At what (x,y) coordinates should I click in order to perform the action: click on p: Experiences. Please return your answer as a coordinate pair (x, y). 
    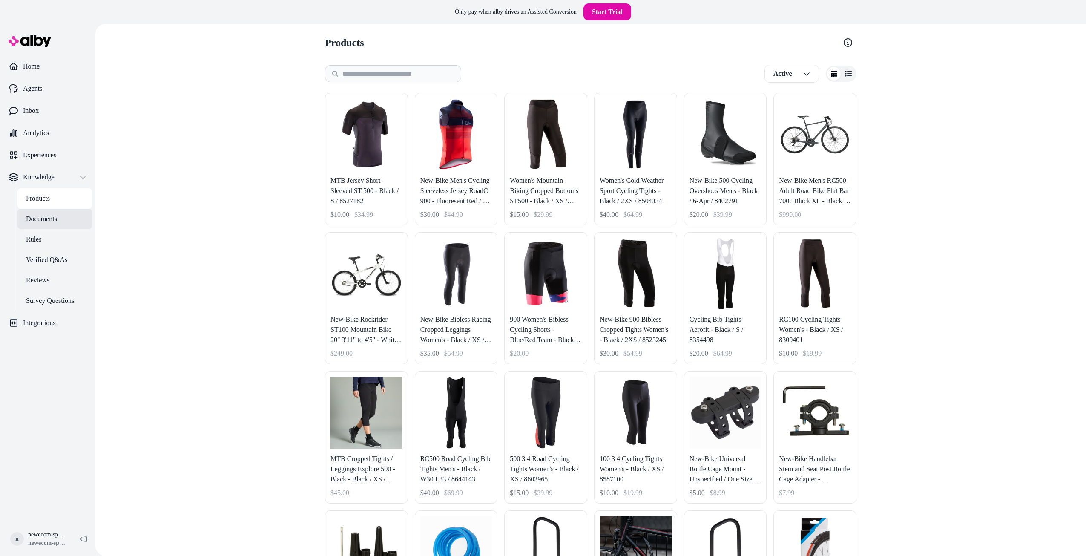
    Looking at the image, I should click on (40, 155).